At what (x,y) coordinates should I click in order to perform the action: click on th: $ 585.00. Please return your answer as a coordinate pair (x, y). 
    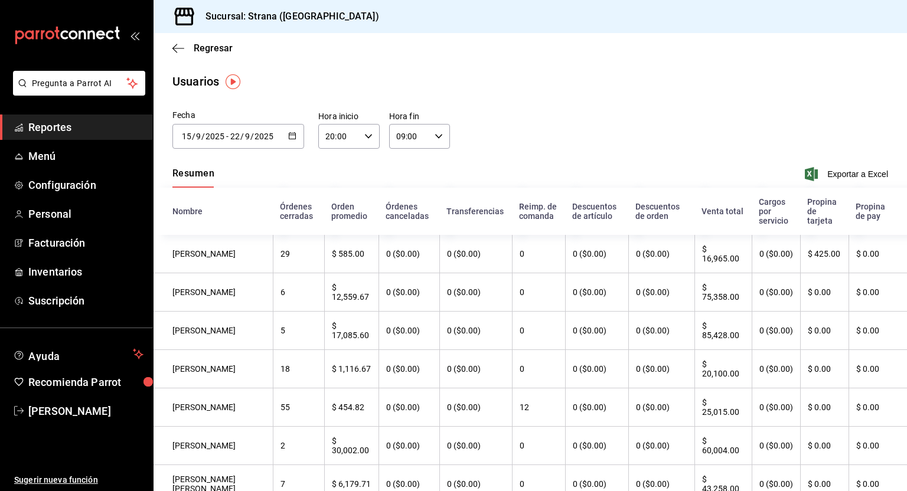
    Looking at the image, I should click on (351, 254).